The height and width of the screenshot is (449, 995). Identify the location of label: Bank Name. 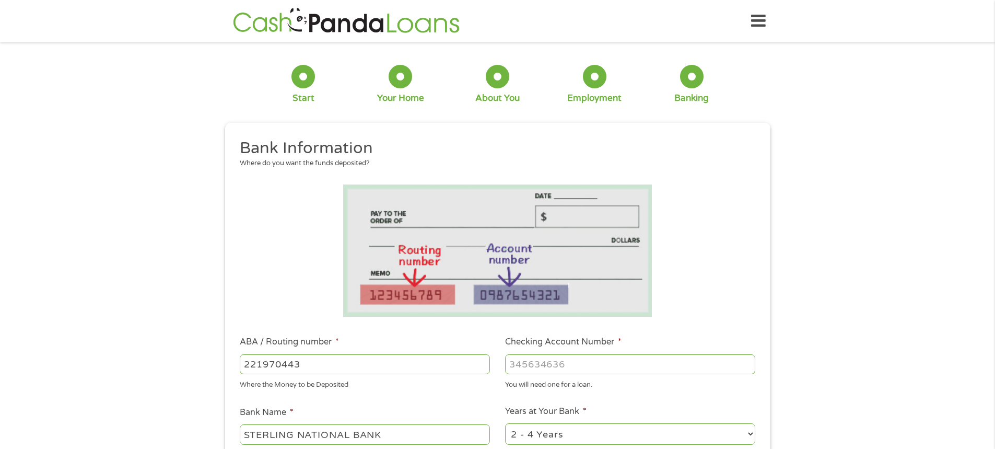
(266, 412).